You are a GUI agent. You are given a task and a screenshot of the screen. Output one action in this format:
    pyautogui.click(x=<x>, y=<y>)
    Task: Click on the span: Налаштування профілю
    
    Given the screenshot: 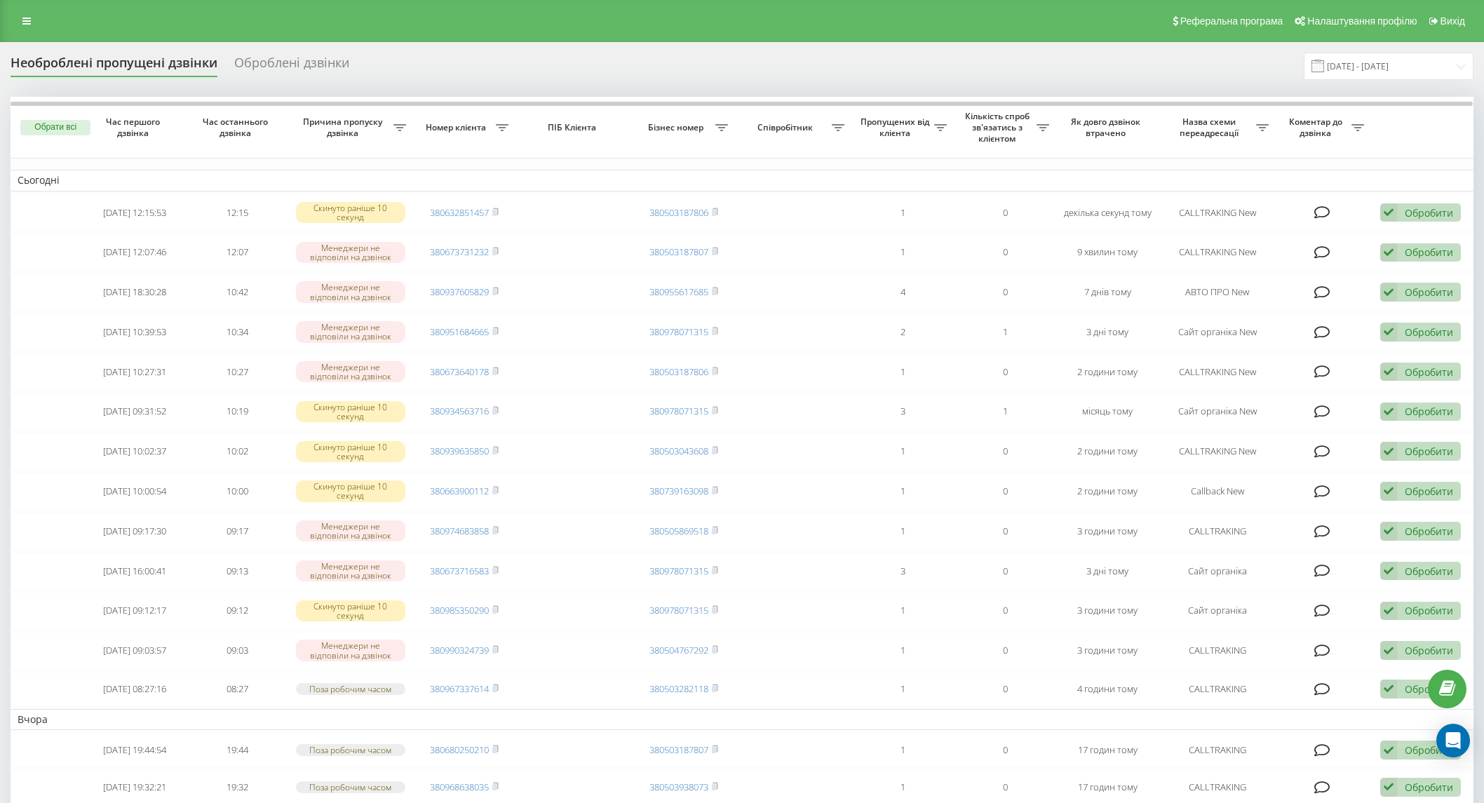 What is the action you would take?
    pyautogui.click(x=1362, y=21)
    